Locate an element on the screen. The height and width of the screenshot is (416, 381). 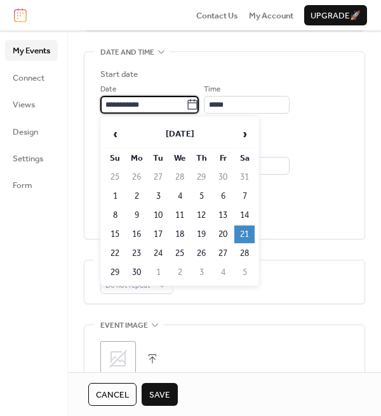
span: Time is located at coordinates (212, 90).